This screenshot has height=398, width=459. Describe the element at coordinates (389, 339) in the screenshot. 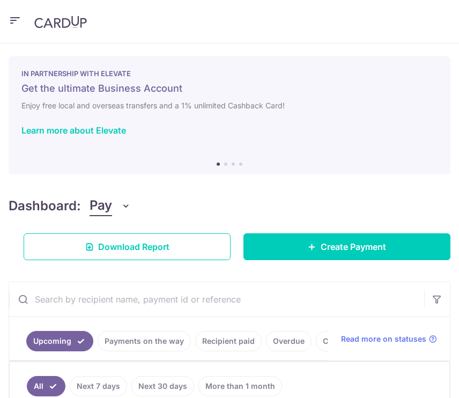

I see `a: Read more on statuses` at that location.